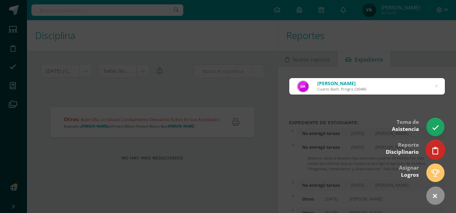  I want to click on div: Reporte, so click(402, 148).